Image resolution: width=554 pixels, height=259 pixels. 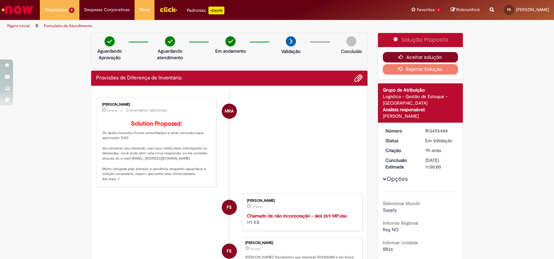 I want to click on p: Concluído, so click(x=352, y=51).